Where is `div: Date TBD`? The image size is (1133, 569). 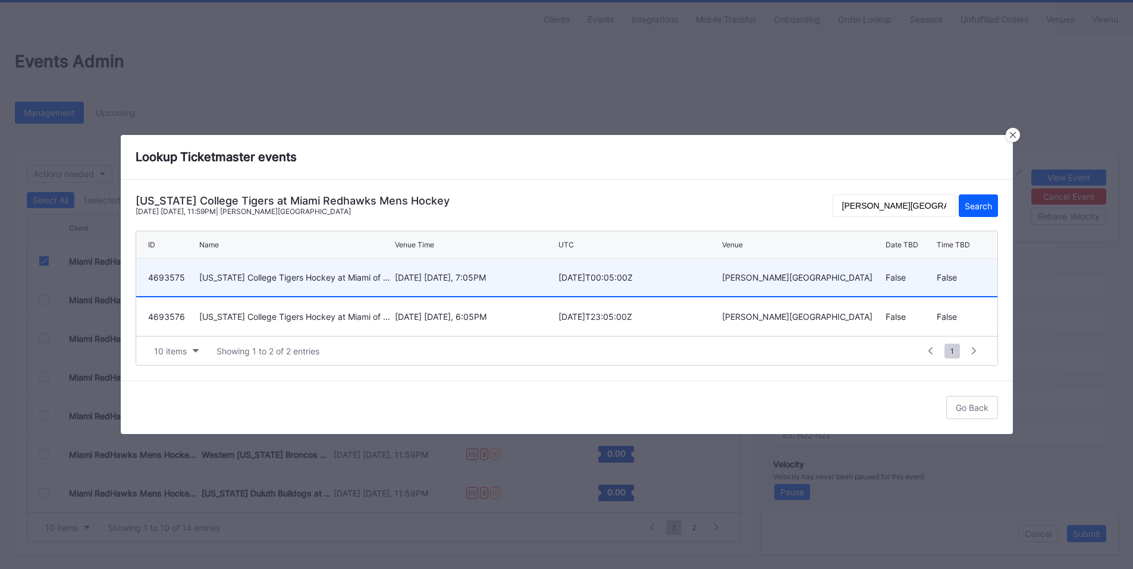
div: Date TBD is located at coordinates (901, 244).